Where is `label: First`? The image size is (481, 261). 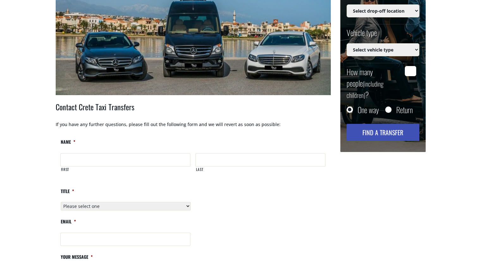
label: First is located at coordinates (125, 172).